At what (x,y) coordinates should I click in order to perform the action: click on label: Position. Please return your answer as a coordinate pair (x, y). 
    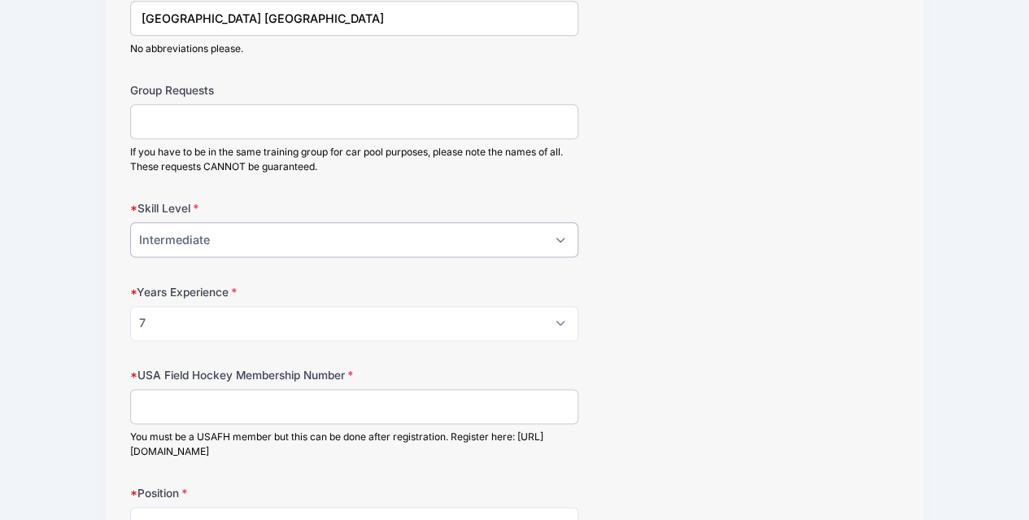
    Looking at the image, I should click on (258, 493).